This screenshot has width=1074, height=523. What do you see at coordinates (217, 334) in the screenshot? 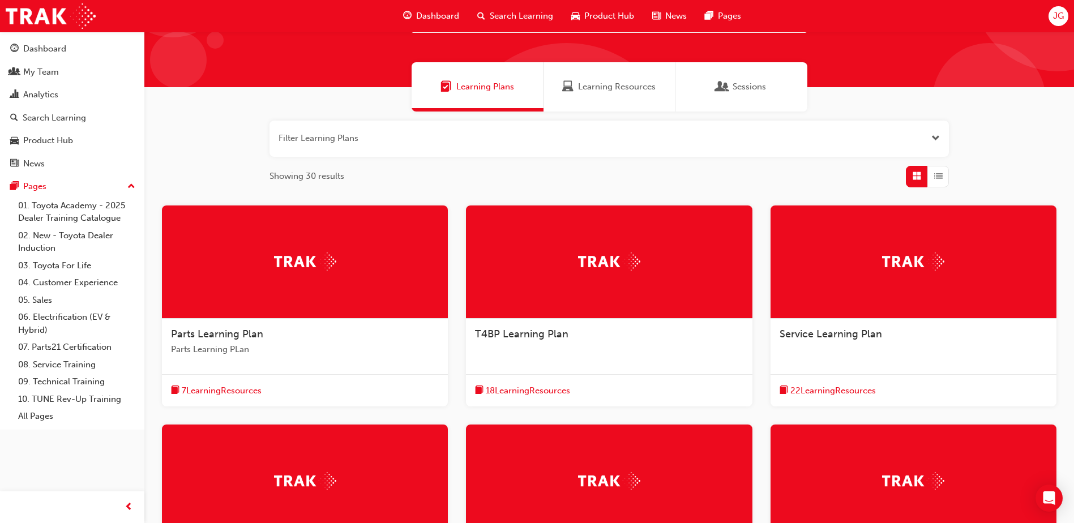
I see `span: Parts Learning Plan` at bounding box center [217, 334].